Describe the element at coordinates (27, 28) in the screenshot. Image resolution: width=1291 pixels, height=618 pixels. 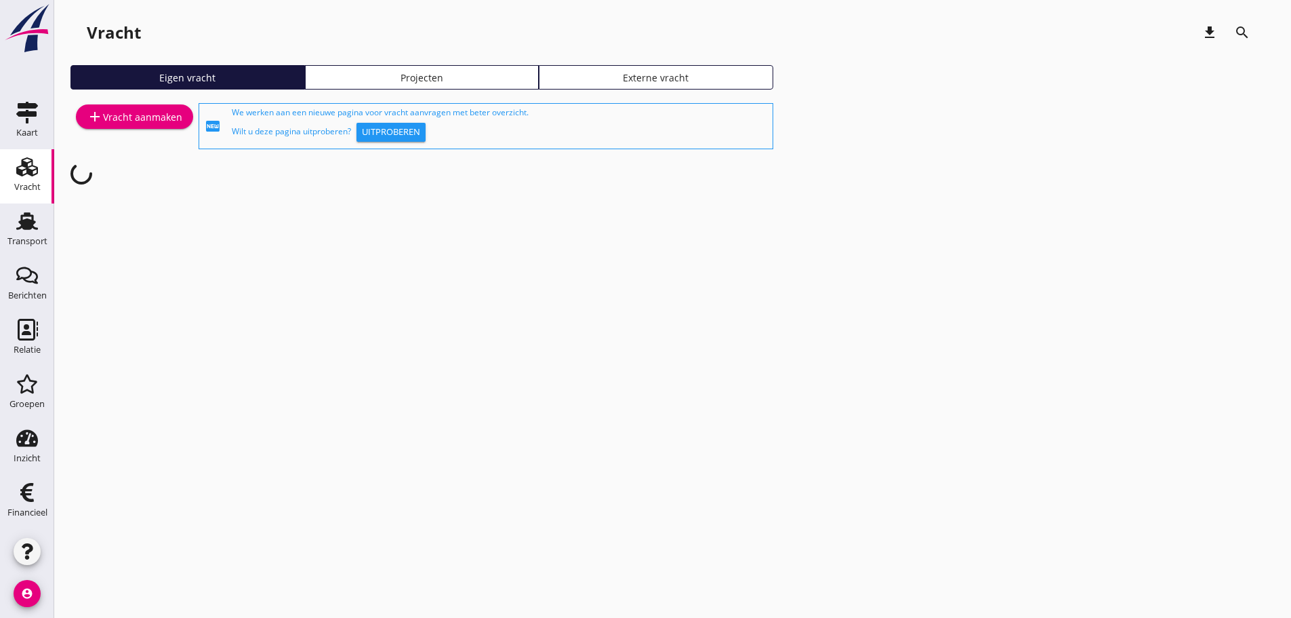
I see `img: logo-small.a267ee39.svg` at that location.